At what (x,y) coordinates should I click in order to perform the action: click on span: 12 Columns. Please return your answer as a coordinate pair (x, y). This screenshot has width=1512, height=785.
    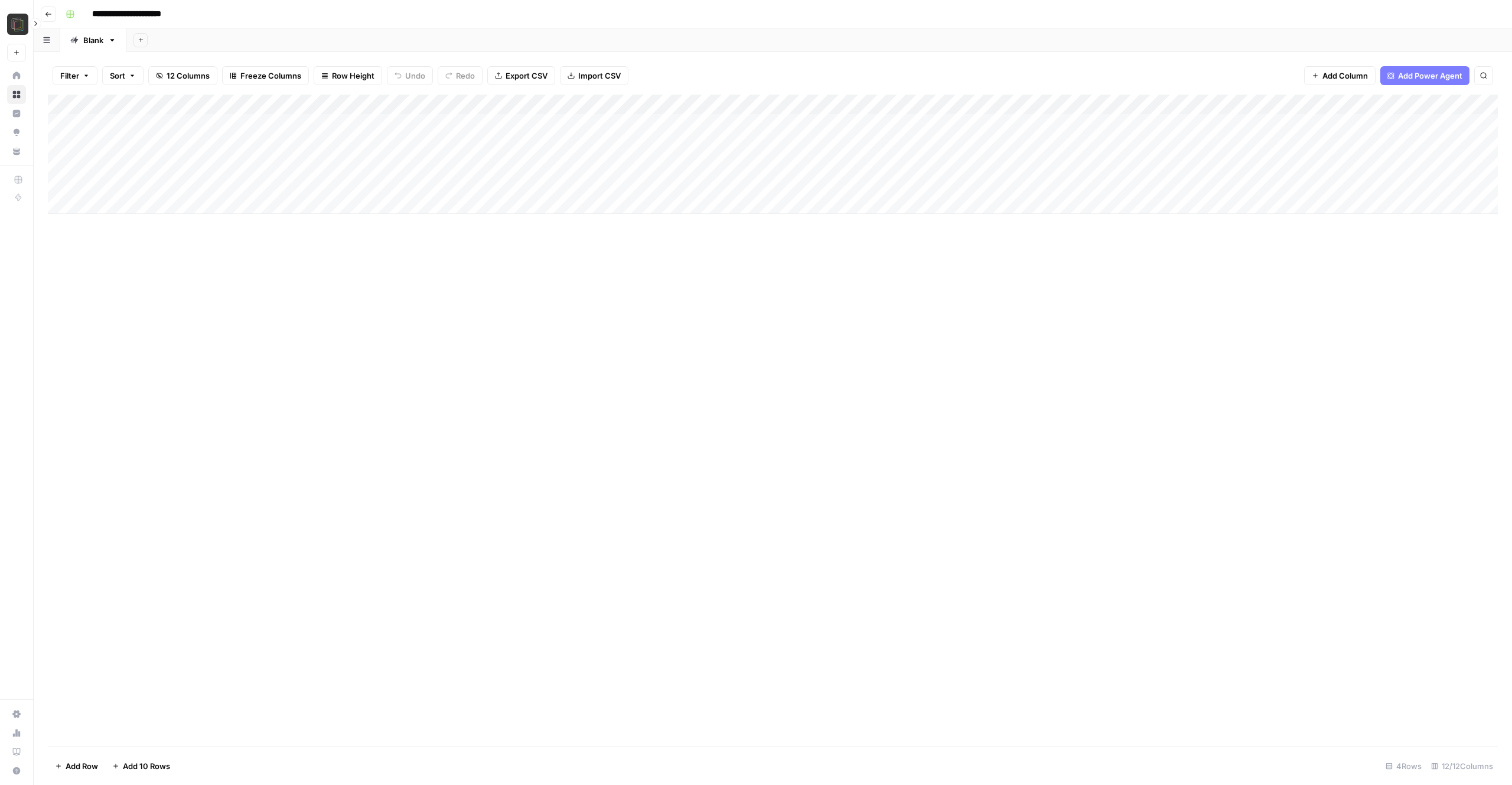
    Looking at the image, I should click on (188, 76).